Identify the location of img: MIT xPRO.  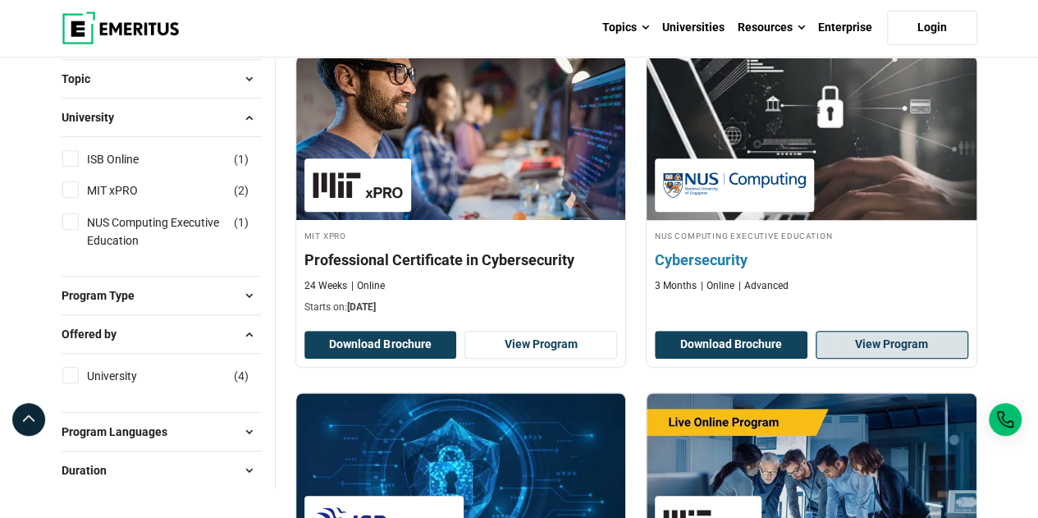
(358, 185).